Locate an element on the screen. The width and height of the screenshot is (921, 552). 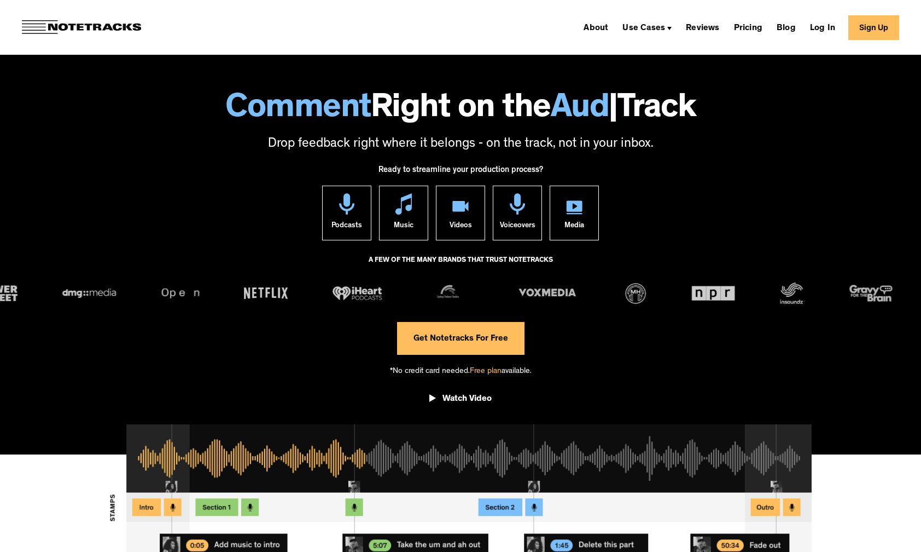
a: Get Notetracks For Free is located at coordinates (461, 338).